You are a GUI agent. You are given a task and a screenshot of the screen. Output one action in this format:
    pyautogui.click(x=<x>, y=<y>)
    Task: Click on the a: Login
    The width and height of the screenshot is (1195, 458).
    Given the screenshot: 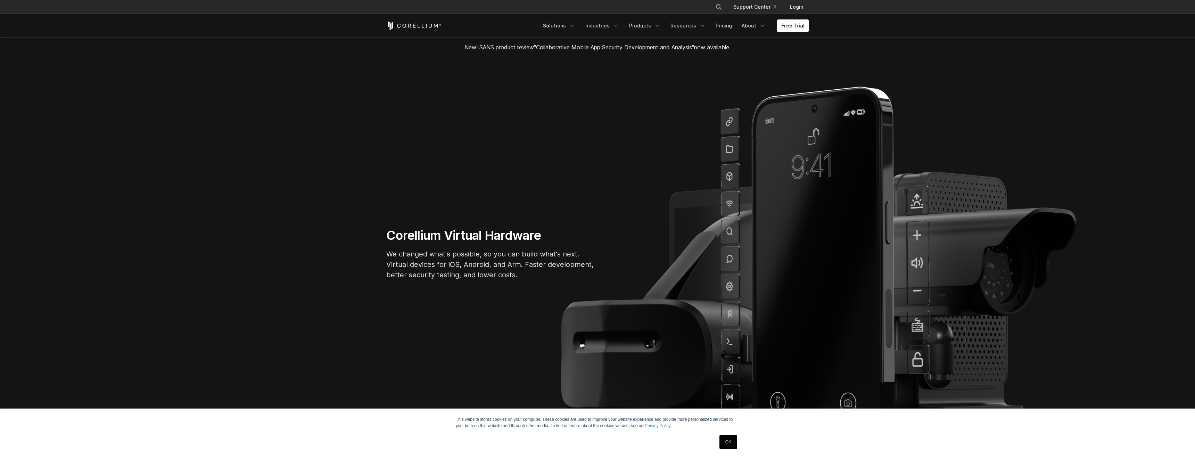 What is the action you would take?
    pyautogui.click(x=797, y=7)
    